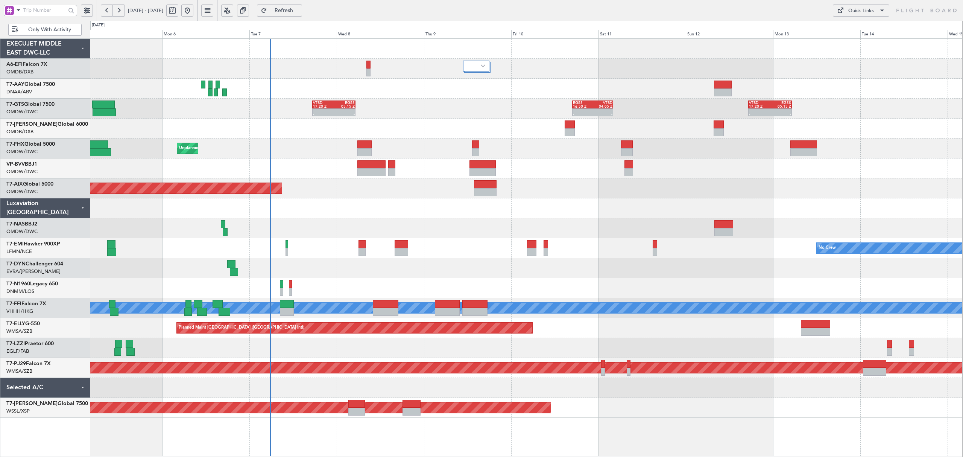 The width and height of the screenshot is (963, 457). Describe the element at coordinates (15, 244) in the screenshot. I see `span: T7-EMI` at that location.